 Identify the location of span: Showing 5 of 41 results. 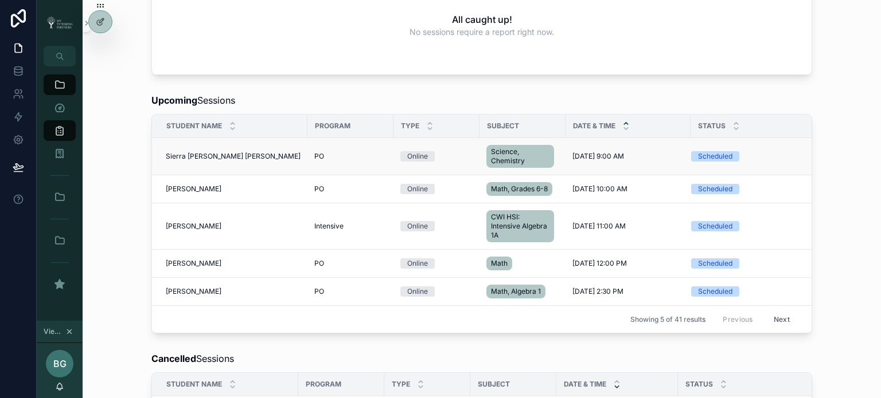
(667, 320).